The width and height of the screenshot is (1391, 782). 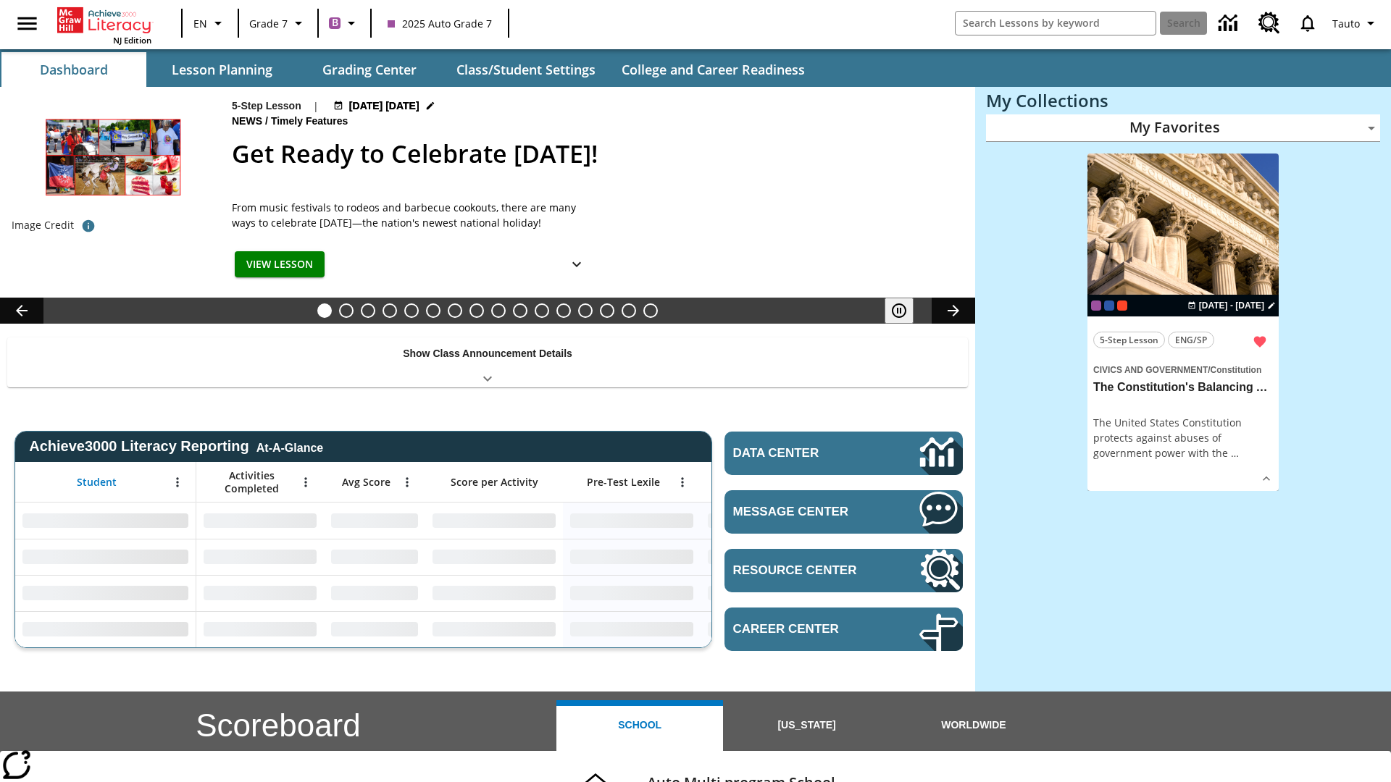 I want to click on span: Test 1, so click(x=1122, y=306).